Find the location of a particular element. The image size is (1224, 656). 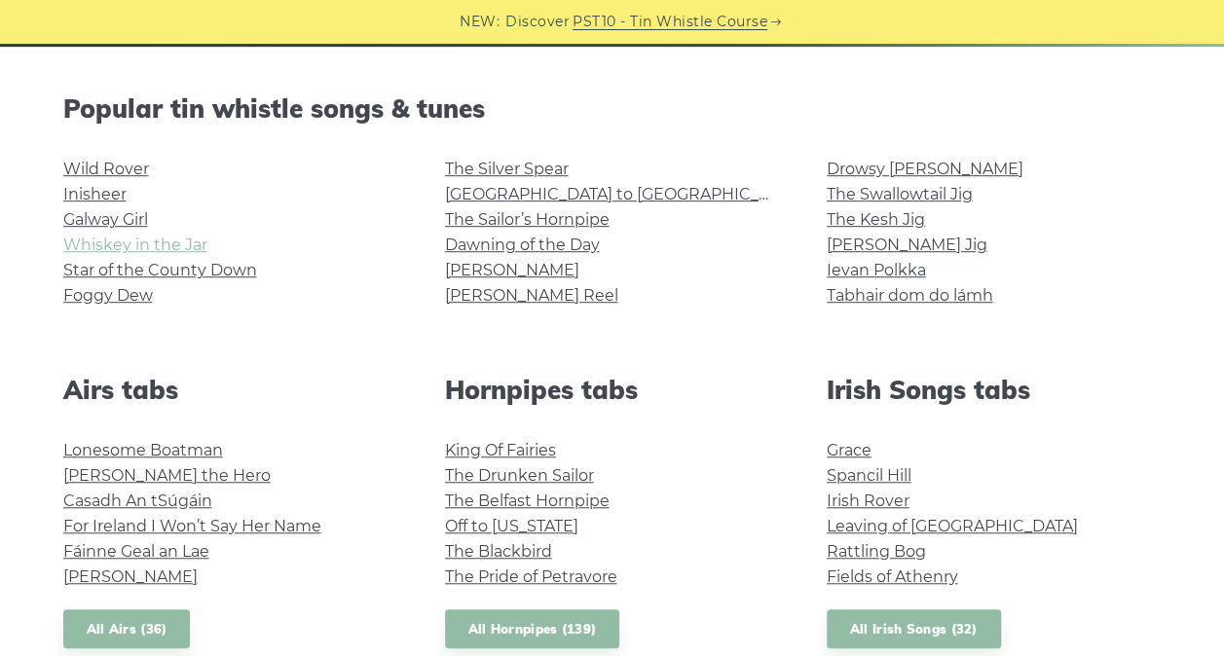

a: PST10 - Tin Whistle Course is located at coordinates (670, 21).